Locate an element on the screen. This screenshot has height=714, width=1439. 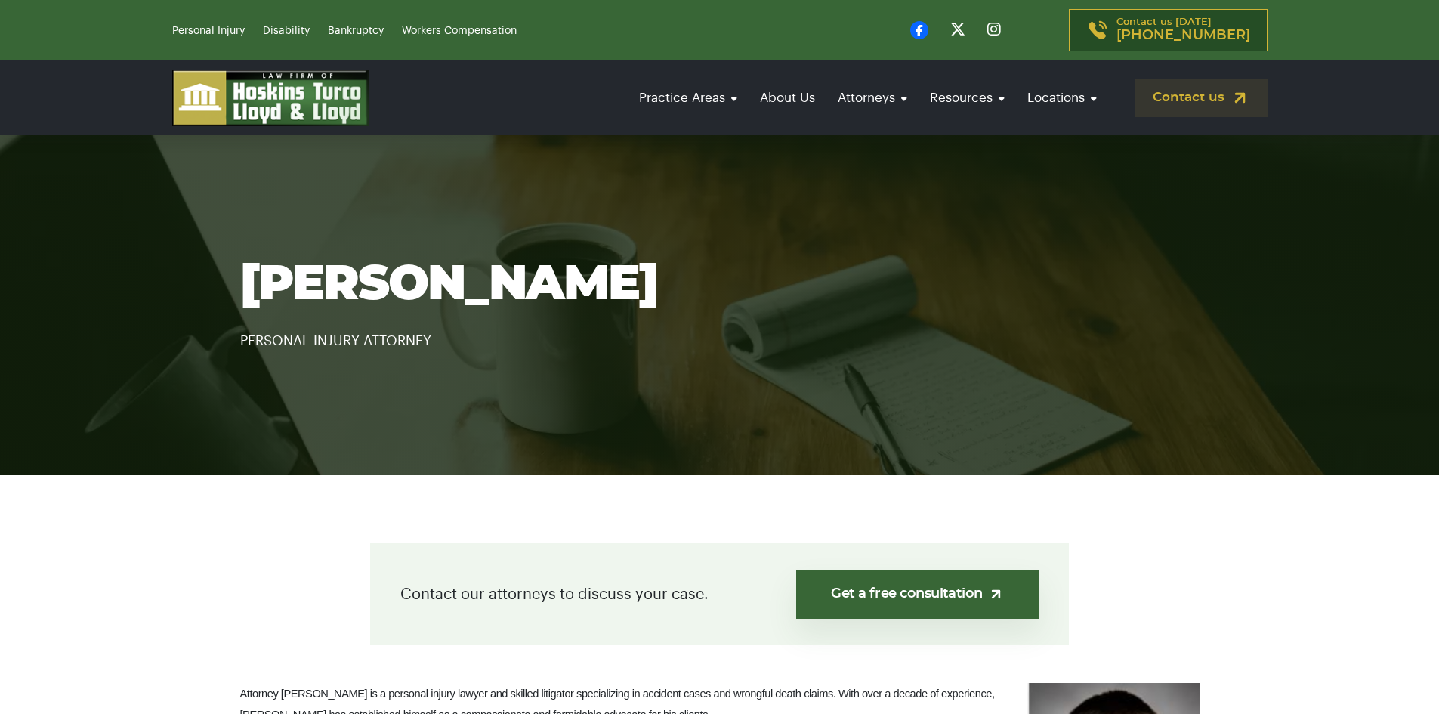
div: Contact our attorneys to discuss your case. is located at coordinates (719, 594).